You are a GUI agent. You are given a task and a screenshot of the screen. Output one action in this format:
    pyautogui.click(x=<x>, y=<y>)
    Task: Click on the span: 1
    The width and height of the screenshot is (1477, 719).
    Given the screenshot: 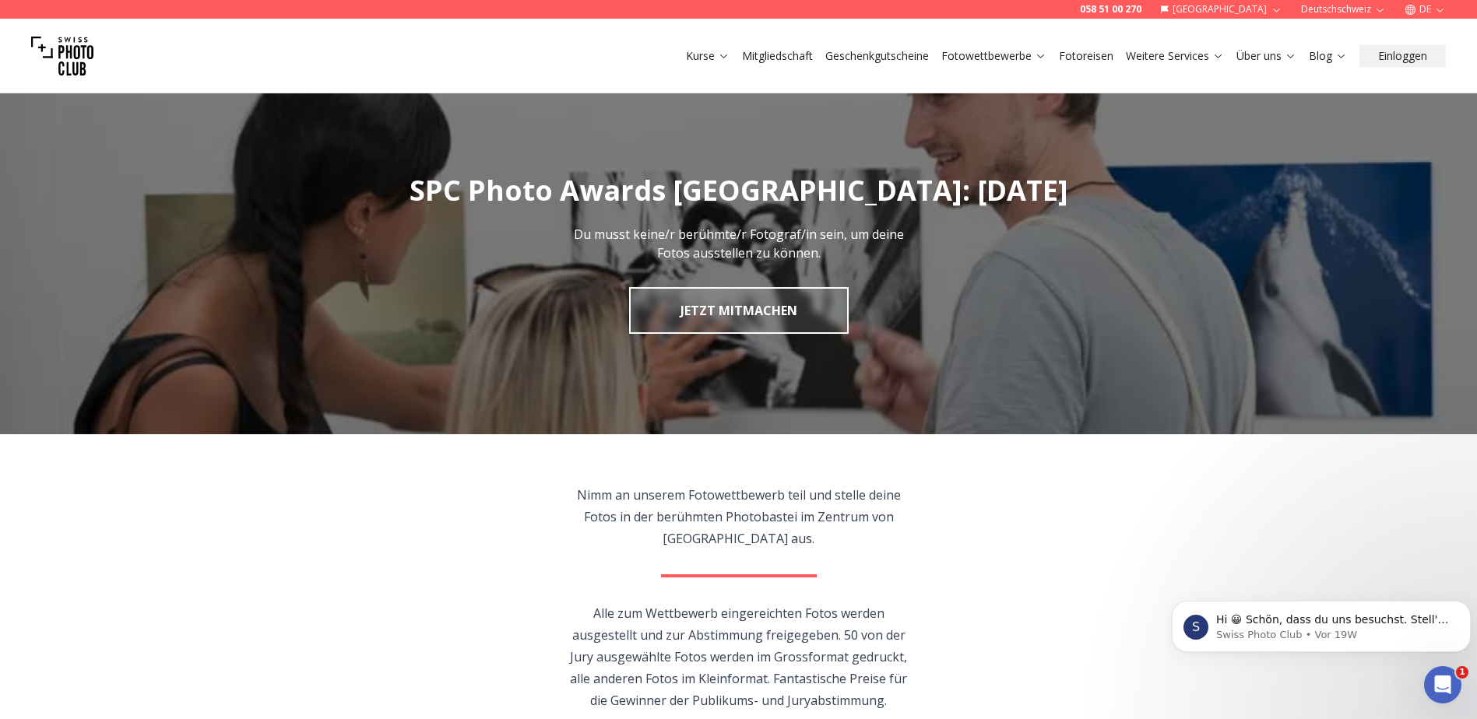 What is the action you would take?
    pyautogui.click(x=1462, y=673)
    